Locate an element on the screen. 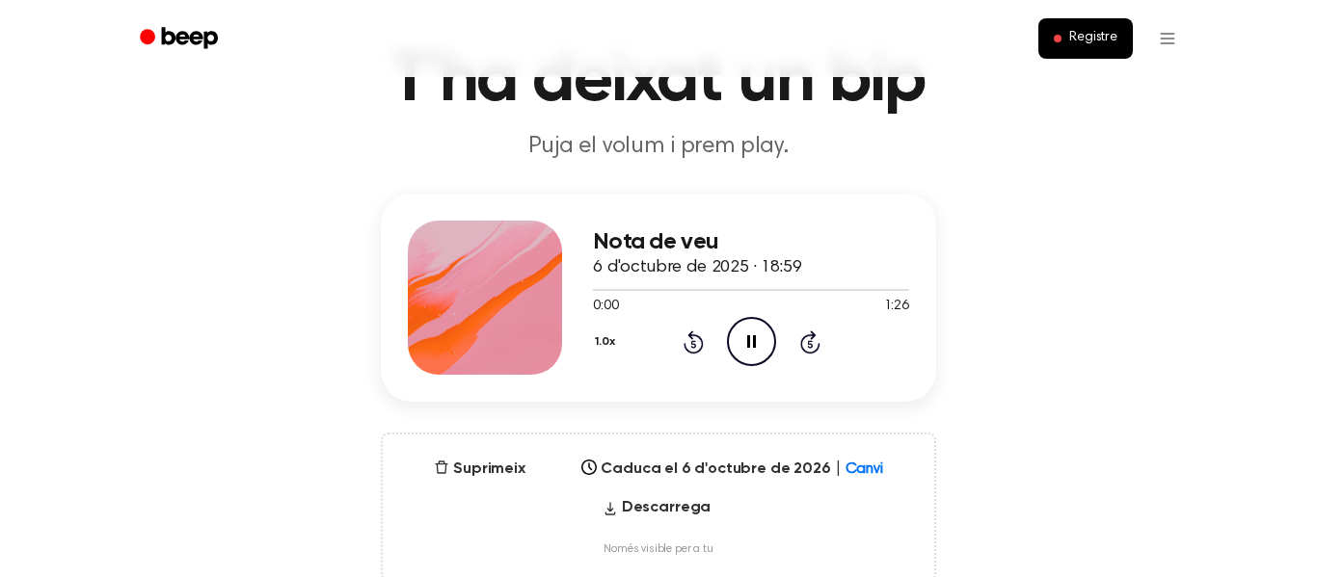 The image size is (1317, 577). a: Bip is located at coordinates (180, 39).